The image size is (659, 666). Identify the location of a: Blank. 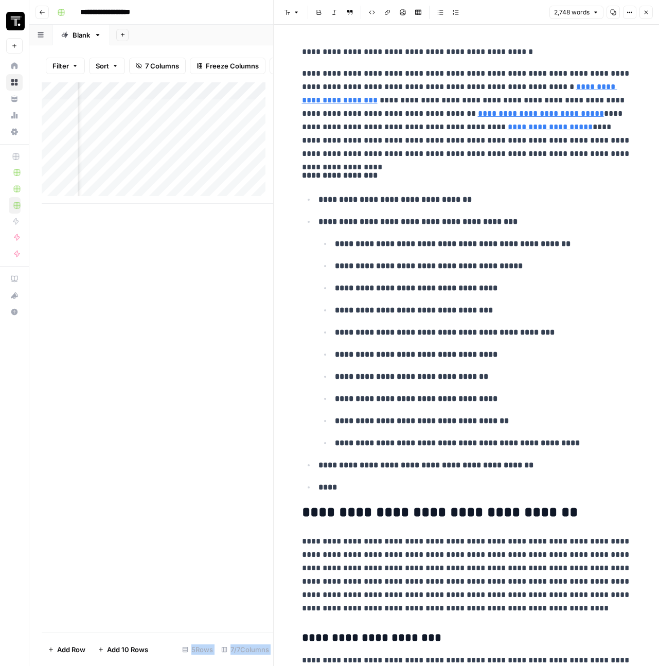
(81, 35).